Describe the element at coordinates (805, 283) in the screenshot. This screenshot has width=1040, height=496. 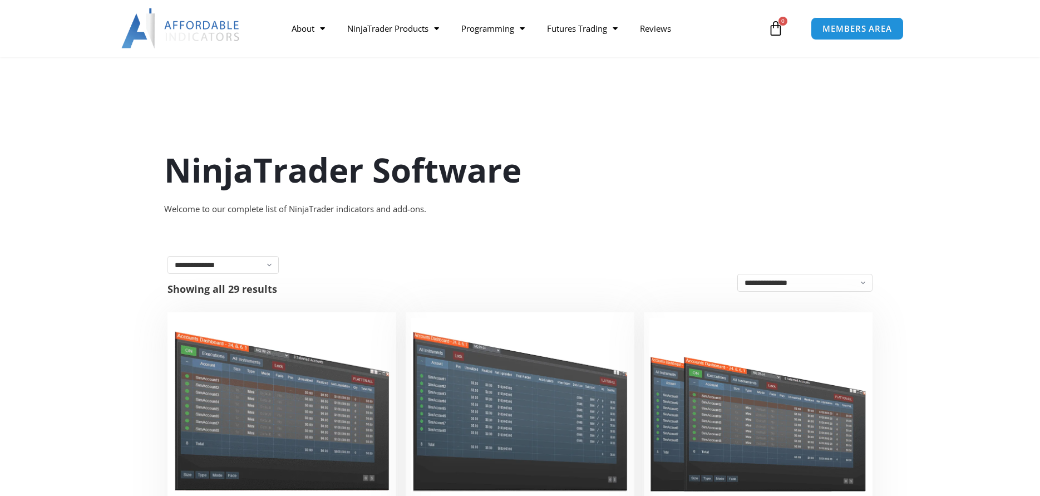
I see `select: Shop order` at that location.